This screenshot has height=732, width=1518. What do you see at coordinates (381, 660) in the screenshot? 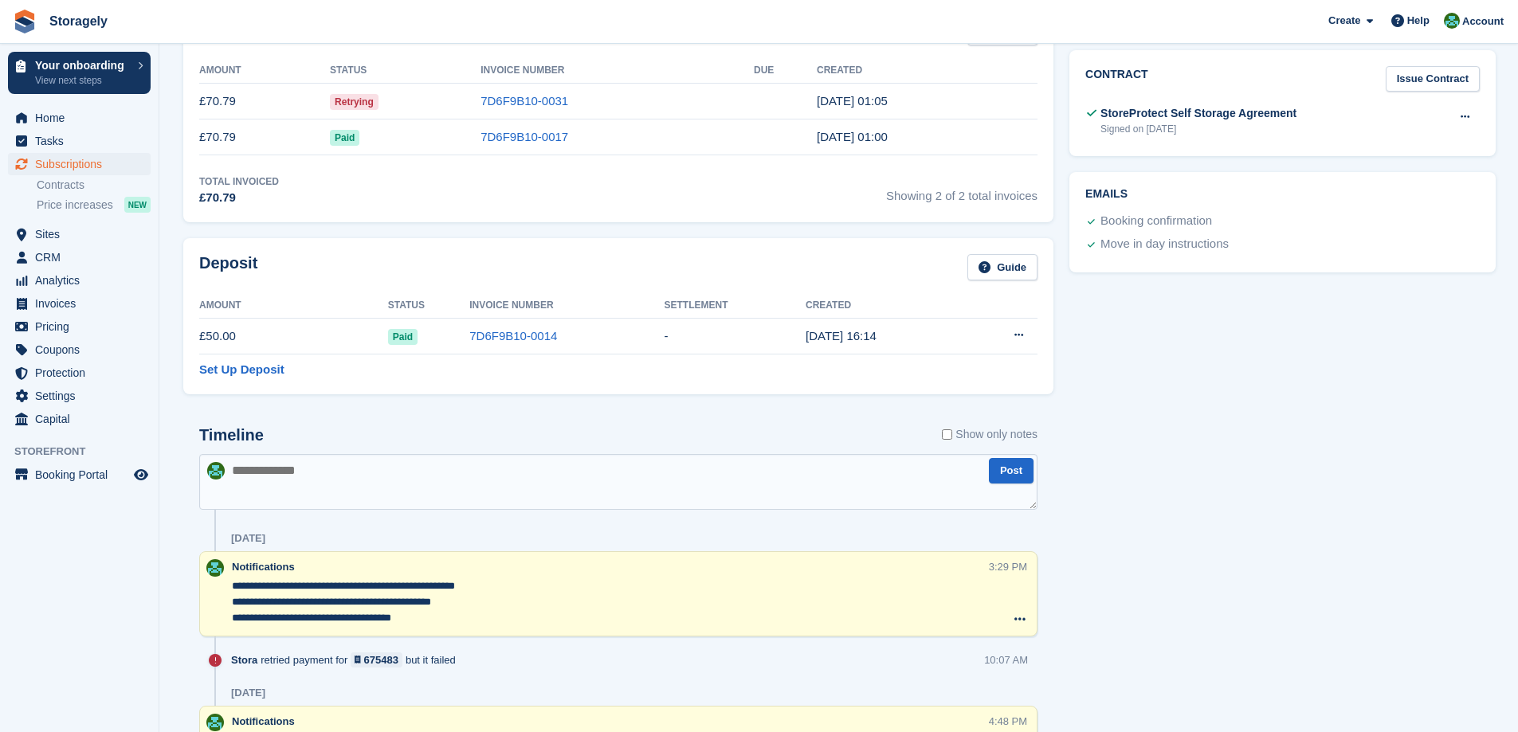
I see `div: 675483` at bounding box center [381, 660].